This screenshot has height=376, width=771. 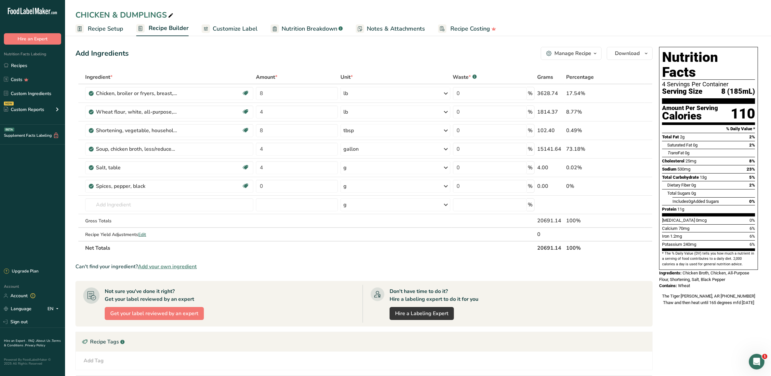 What do you see at coordinates (672, 152) in the screenshot?
I see `i: Trans` at bounding box center [672, 152].